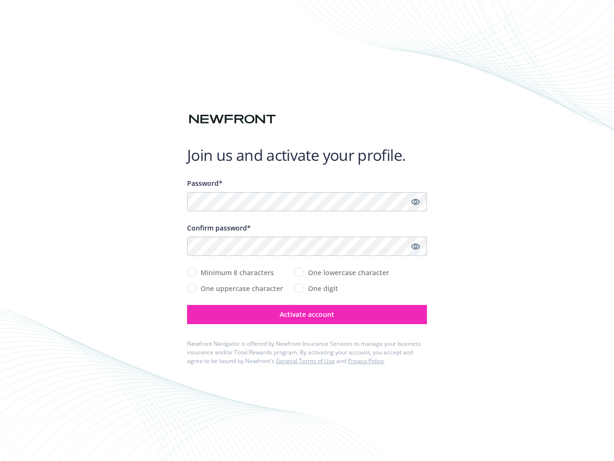 This screenshot has width=614, height=461. What do you see at coordinates (232, 119) in the screenshot?
I see `img: Newfront logo` at bounding box center [232, 119].